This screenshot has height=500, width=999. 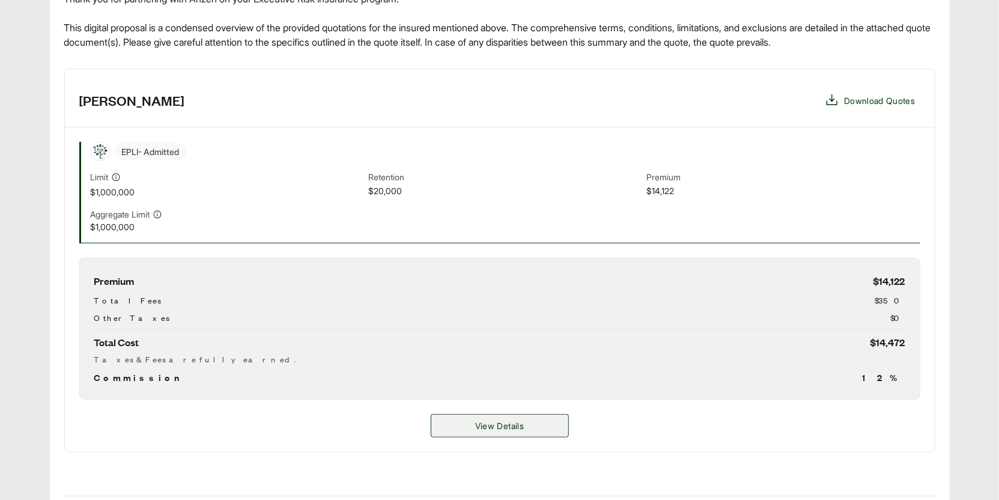 I want to click on button: Download Quotes, so click(x=870, y=100).